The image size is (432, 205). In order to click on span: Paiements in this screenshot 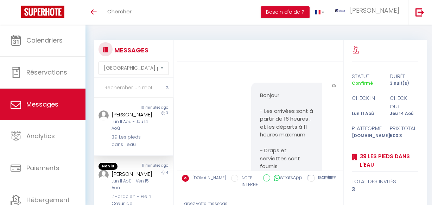, I will do `click(43, 168)`.